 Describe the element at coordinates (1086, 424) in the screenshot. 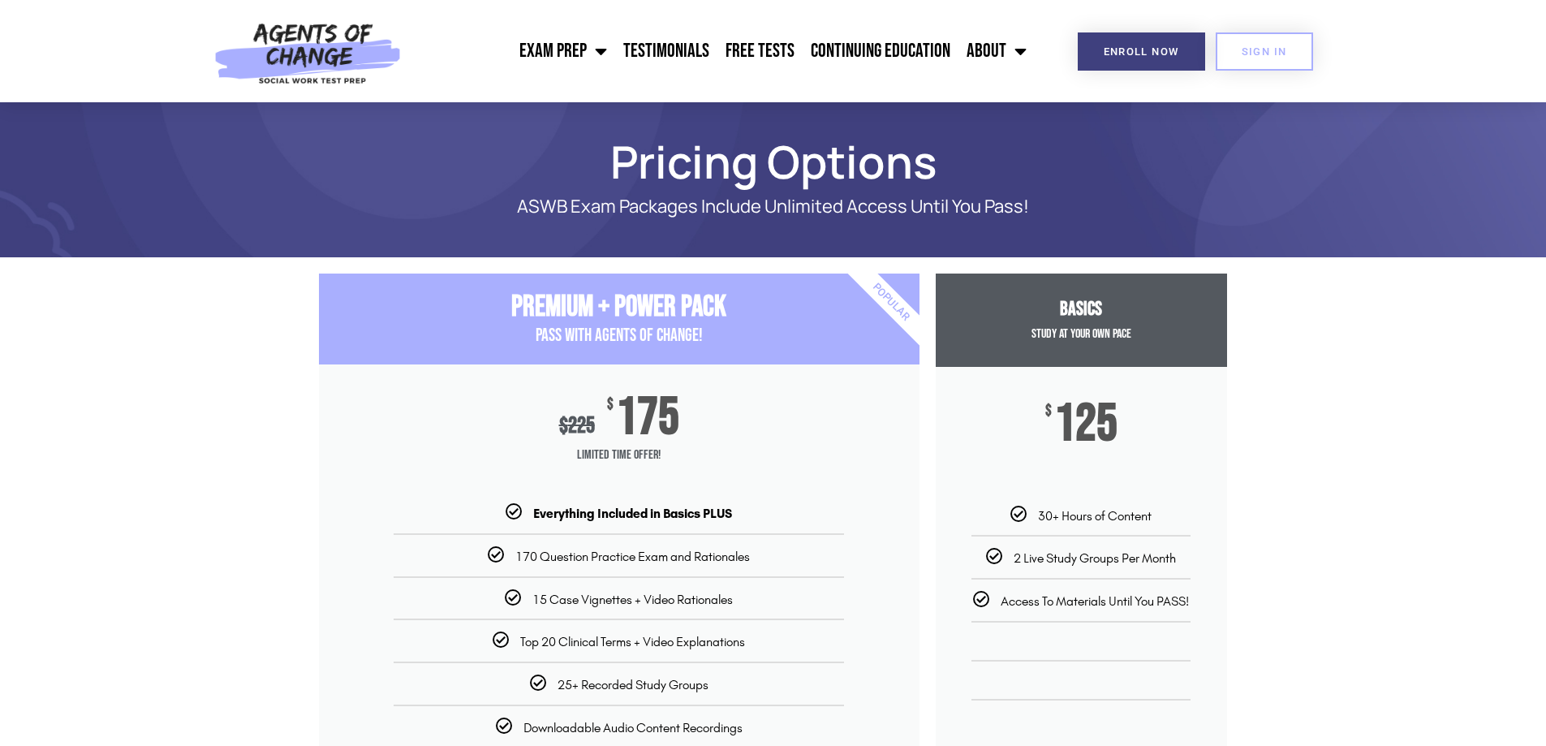

I see `span: 125` at that location.